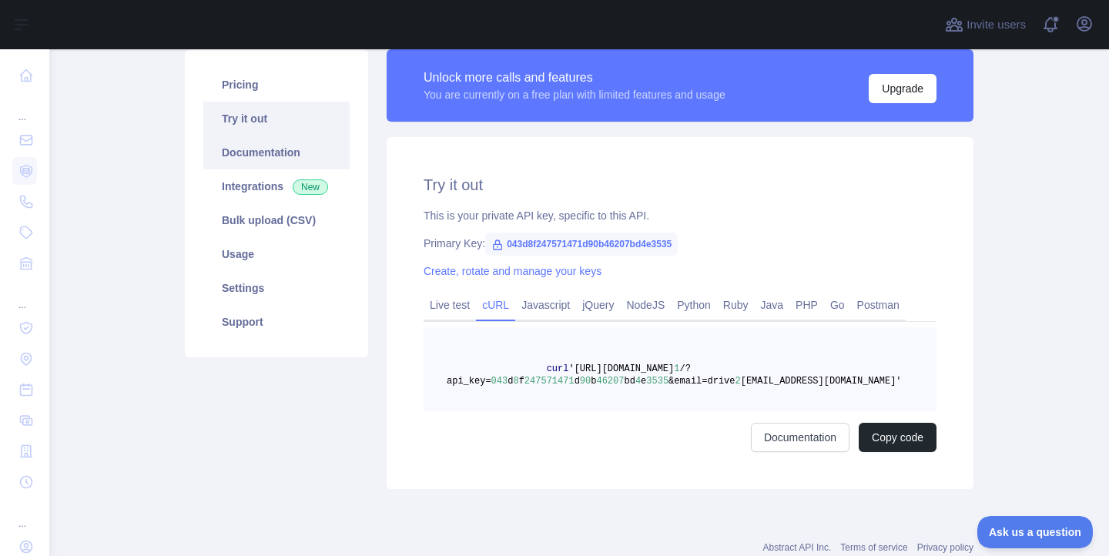 The height and width of the screenshot is (556, 1109). What do you see at coordinates (629, 381) in the screenshot?
I see `span: bd` at bounding box center [629, 381].